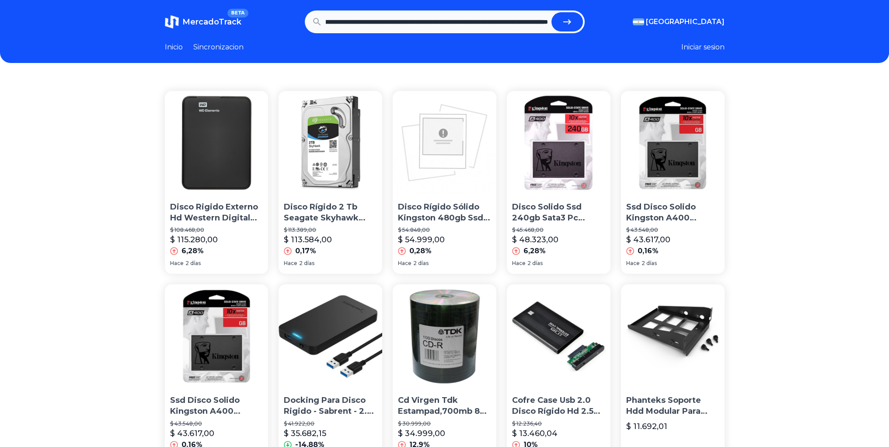  I want to click on p: 0,16%, so click(648, 251).